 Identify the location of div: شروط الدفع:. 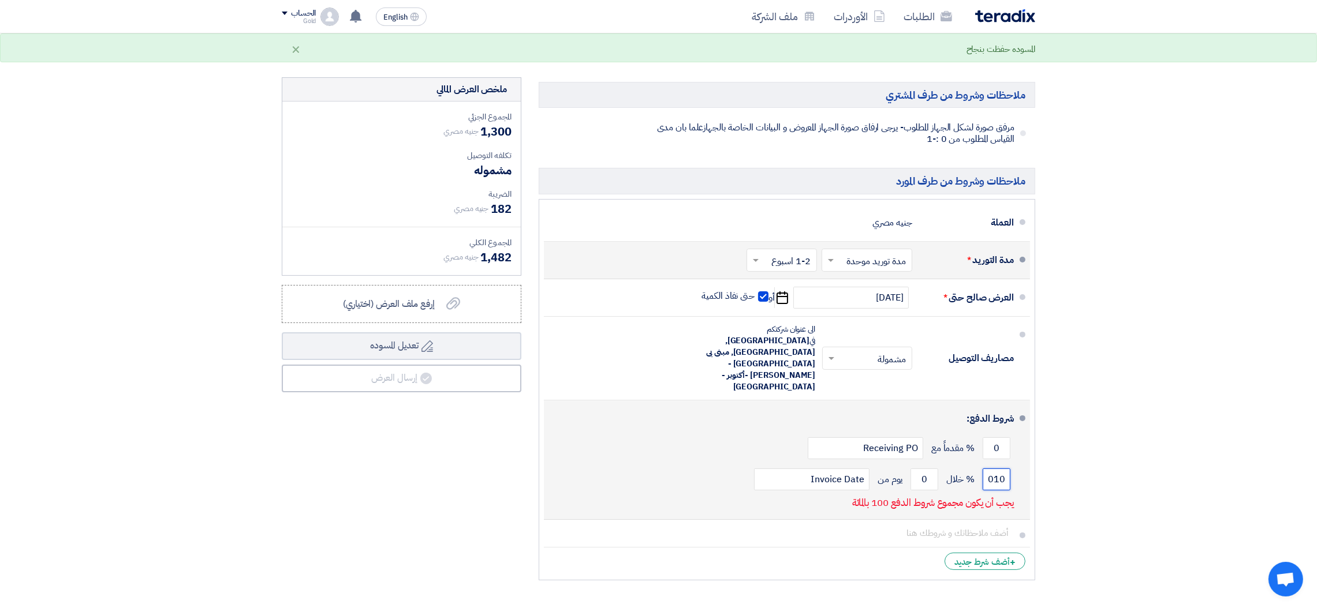
(788, 419).